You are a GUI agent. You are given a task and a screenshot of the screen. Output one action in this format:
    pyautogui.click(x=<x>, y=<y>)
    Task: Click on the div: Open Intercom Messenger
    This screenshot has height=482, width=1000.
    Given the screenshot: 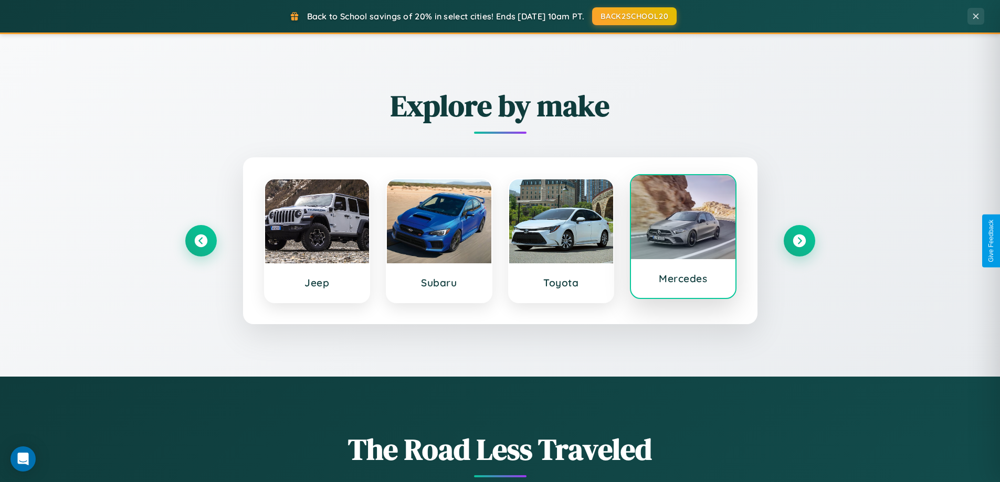 What is the action you would take?
    pyautogui.click(x=23, y=459)
    